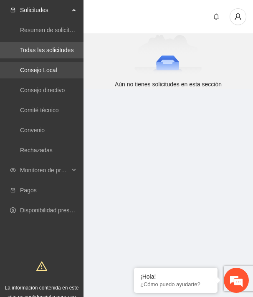  I want to click on span: user, so click(238, 17).